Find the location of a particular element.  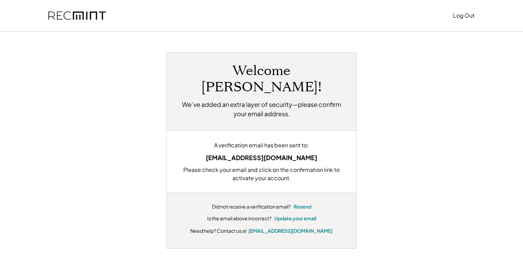

div: A verification email has been sent to: is located at coordinates (262, 145).